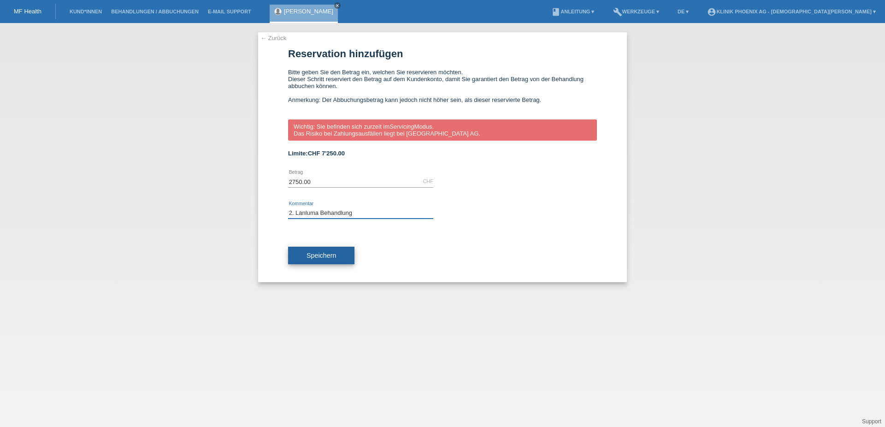 The width and height of the screenshot is (885, 427). What do you see at coordinates (618, 12) in the screenshot?
I see `i: build` at bounding box center [618, 12].